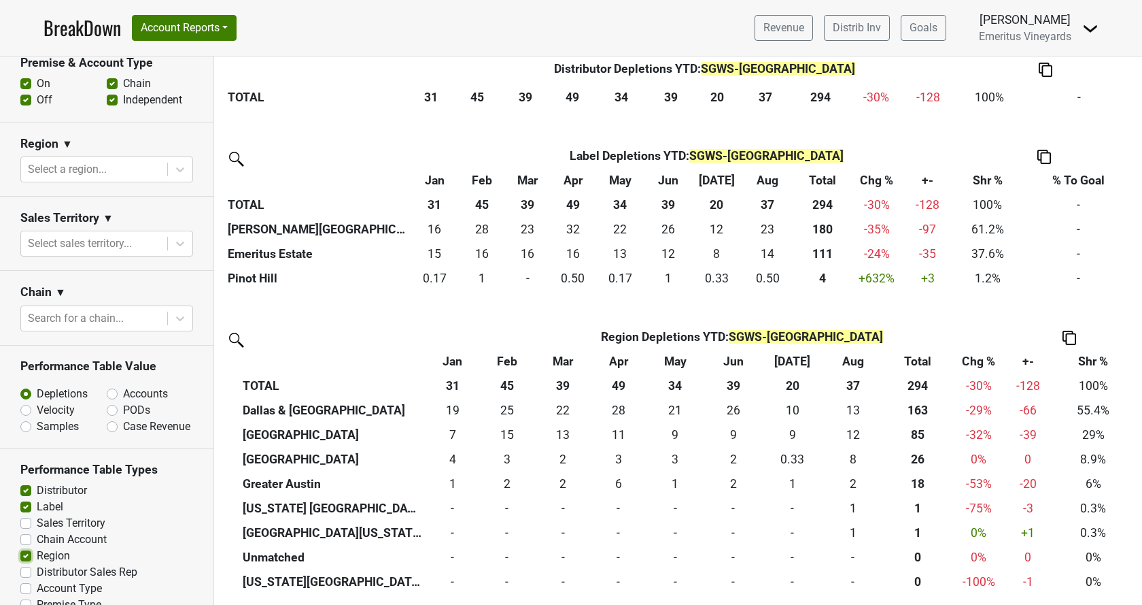  I want to click on th: 85.416, so click(918, 435).